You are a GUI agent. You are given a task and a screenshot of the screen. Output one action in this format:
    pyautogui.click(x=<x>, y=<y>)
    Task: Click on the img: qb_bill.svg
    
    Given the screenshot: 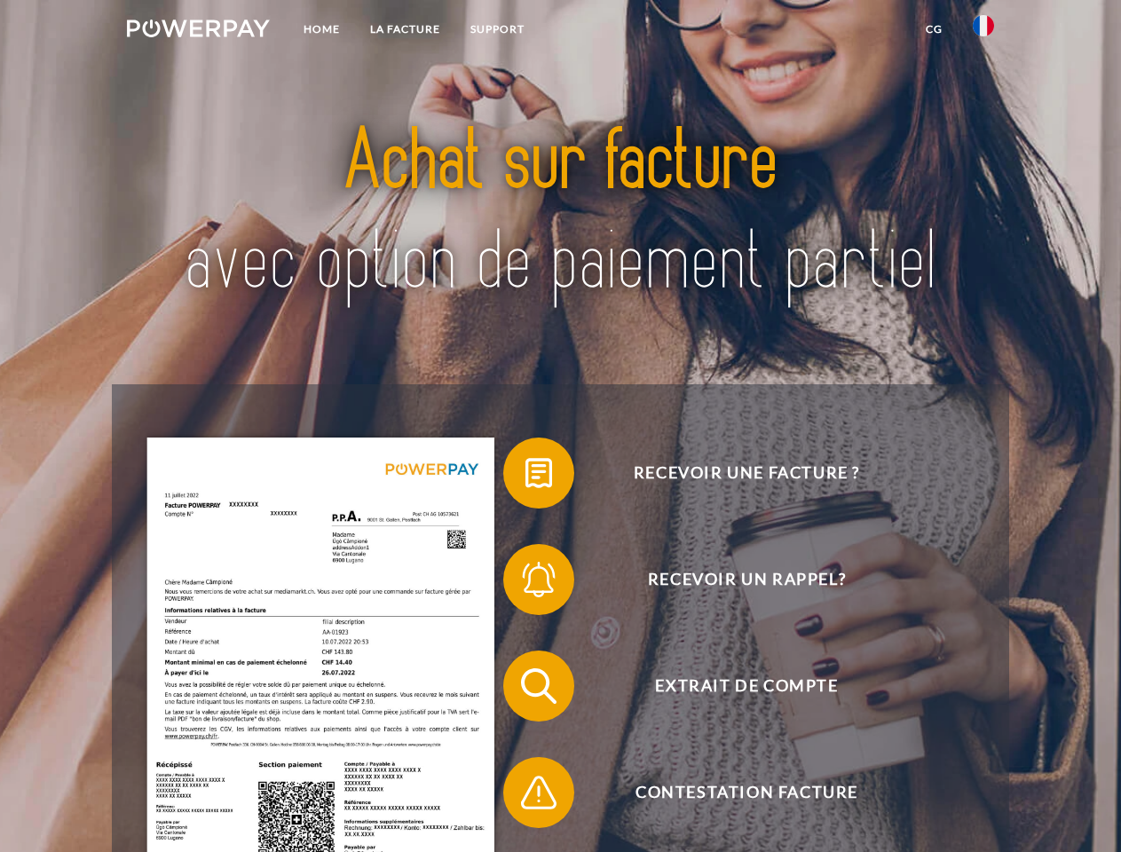 What is the action you would take?
    pyautogui.click(x=539, y=473)
    